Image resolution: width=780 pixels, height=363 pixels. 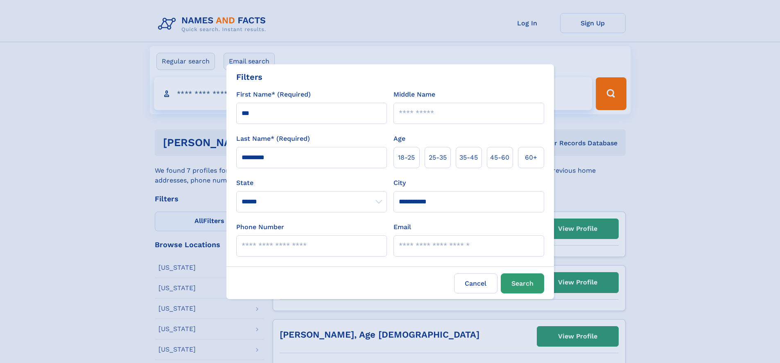 I want to click on button: Search, so click(x=522, y=283).